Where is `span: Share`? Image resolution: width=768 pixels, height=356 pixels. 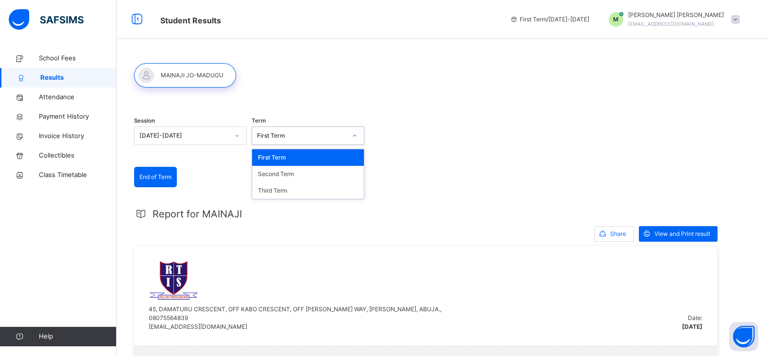
span: Share is located at coordinates (618, 234).